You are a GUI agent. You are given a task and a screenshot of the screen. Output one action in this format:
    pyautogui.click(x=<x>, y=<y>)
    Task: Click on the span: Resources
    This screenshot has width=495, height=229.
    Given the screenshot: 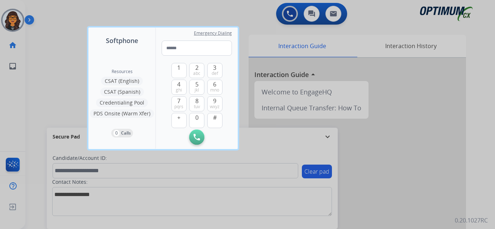 What is the action you would take?
    pyautogui.click(x=122, y=72)
    